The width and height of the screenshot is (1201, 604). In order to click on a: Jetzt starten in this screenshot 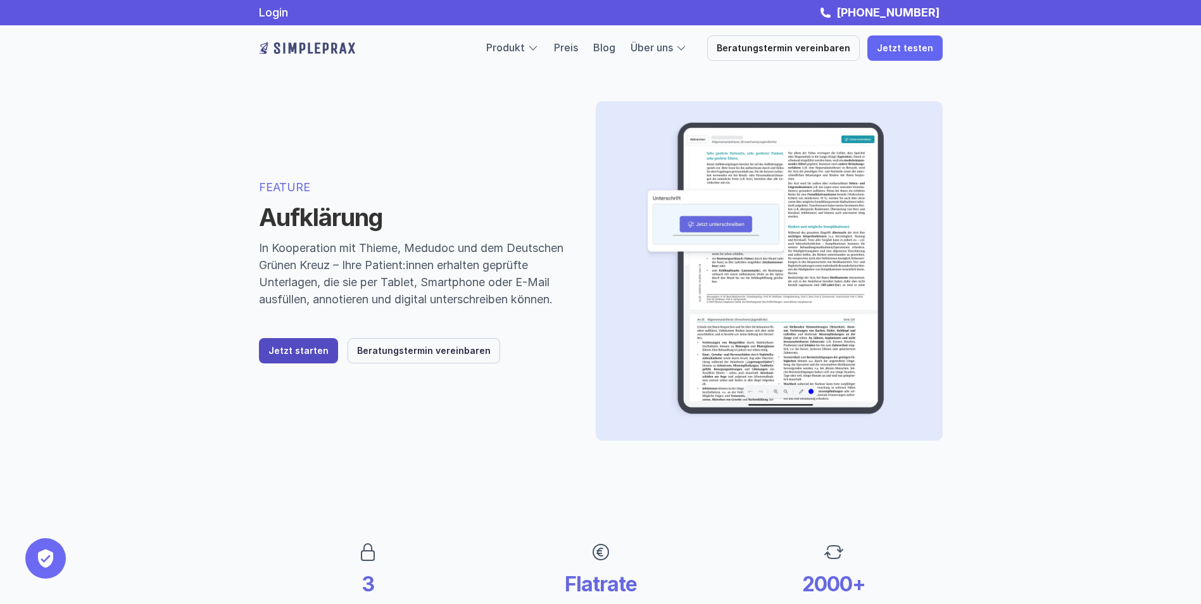, I will do `click(298, 351)`.